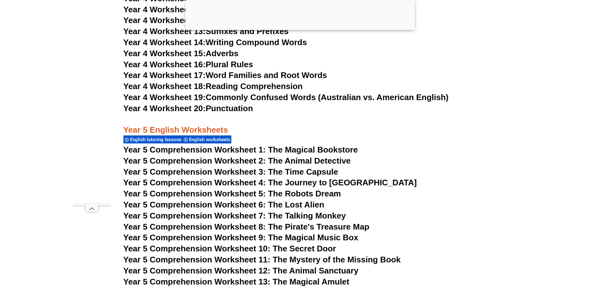  I want to click on span: Year 4 Worksheet 20:, so click(165, 108).